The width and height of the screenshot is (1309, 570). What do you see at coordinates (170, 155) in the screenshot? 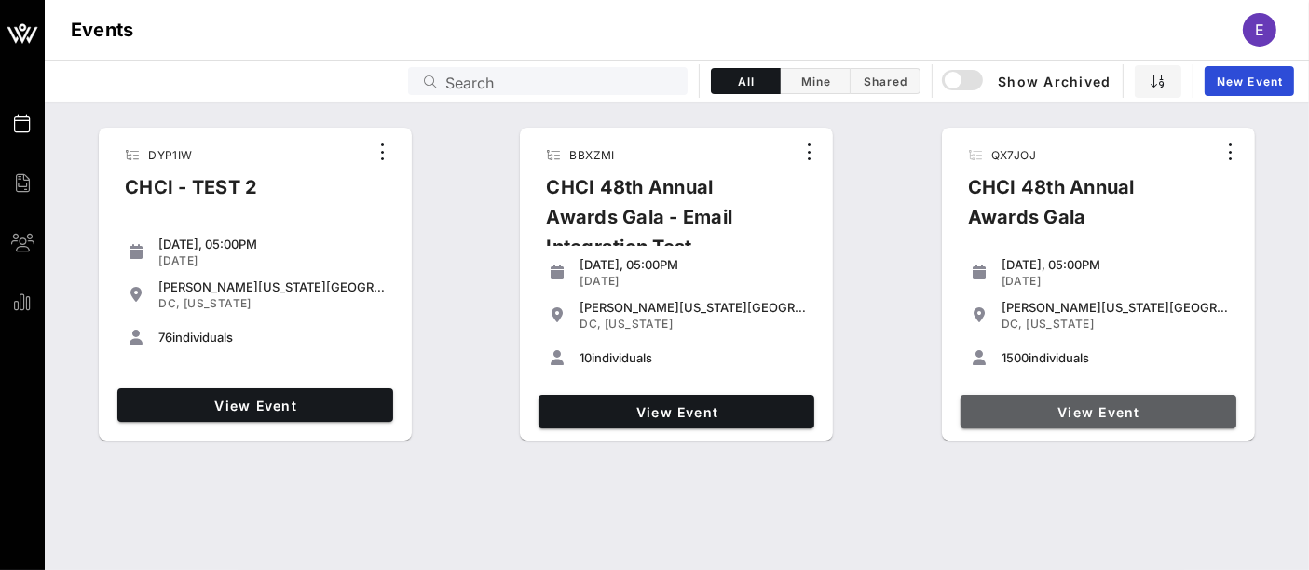
I see `span: DYP1IW` at bounding box center [170, 155].